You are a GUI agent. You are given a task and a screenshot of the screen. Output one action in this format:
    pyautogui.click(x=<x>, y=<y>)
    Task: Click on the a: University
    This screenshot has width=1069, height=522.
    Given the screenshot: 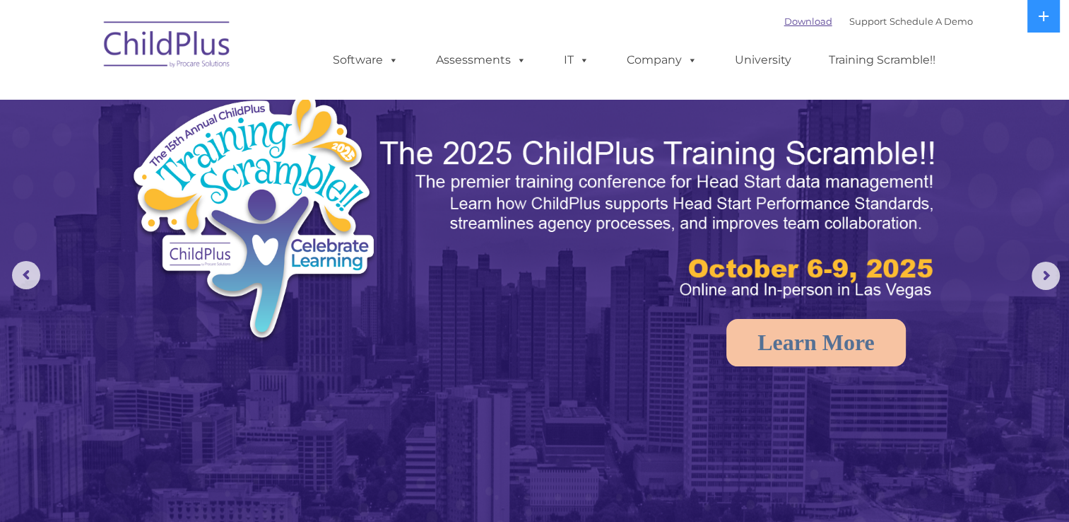 What is the action you would take?
    pyautogui.click(x=763, y=60)
    